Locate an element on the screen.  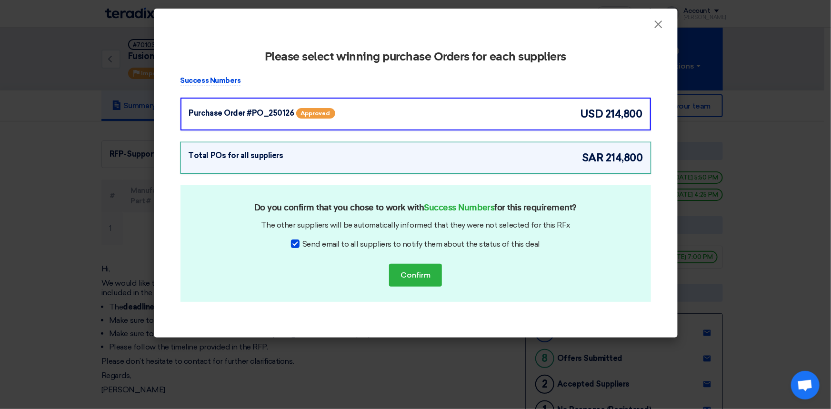
span: sar is located at coordinates (593, 158).